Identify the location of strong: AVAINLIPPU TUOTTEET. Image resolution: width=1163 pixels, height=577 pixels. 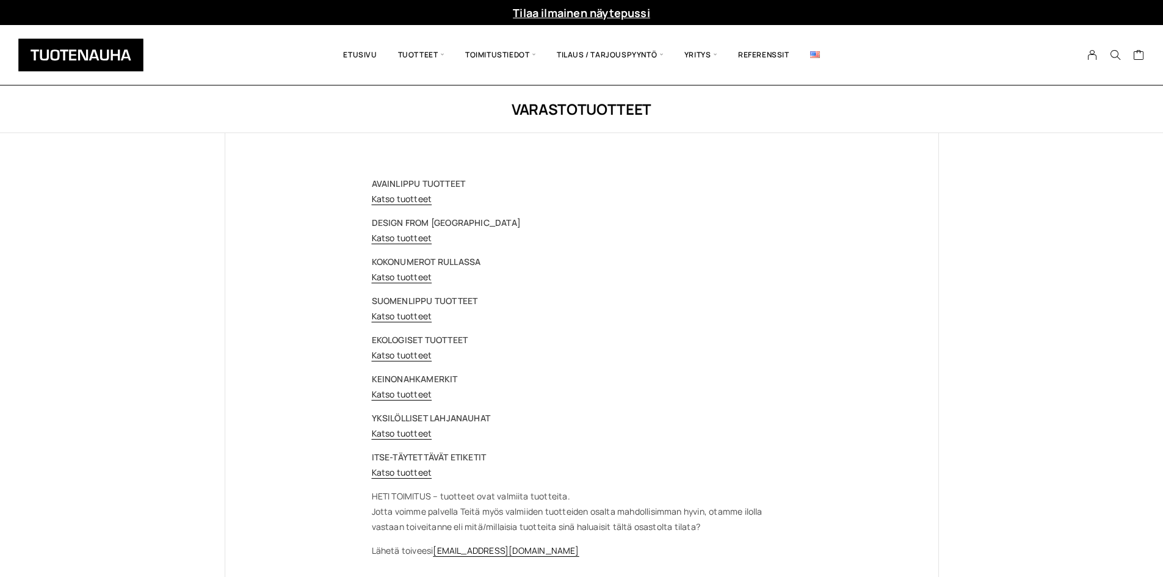
(419, 183).